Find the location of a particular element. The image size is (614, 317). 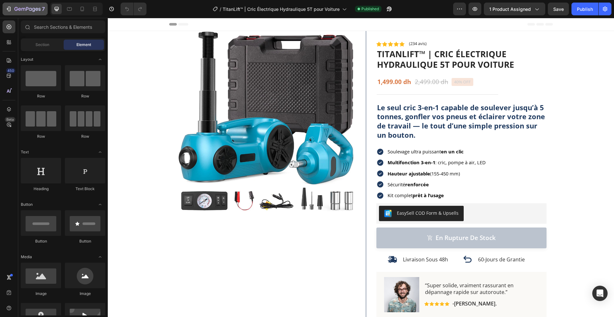

div: Publish is located at coordinates (584, 9).